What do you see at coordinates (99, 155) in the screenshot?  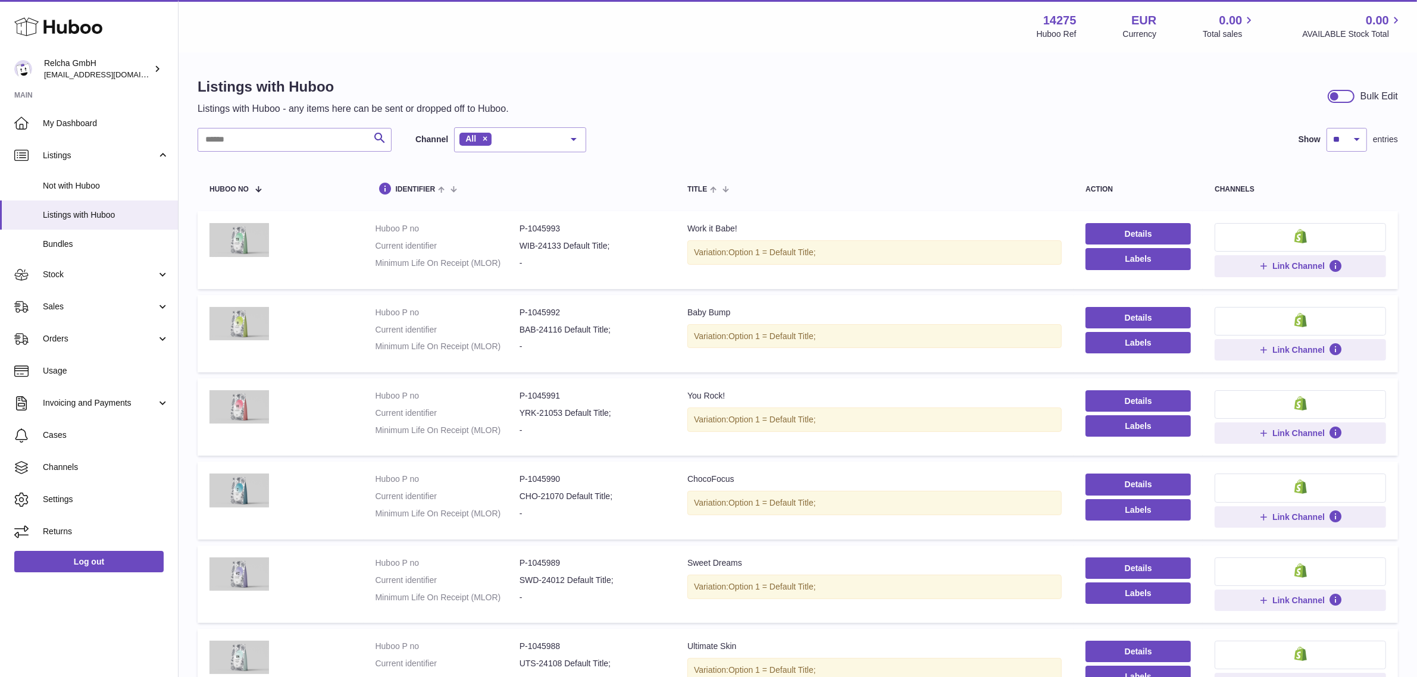 I see `span: Listings` at bounding box center [99, 155].